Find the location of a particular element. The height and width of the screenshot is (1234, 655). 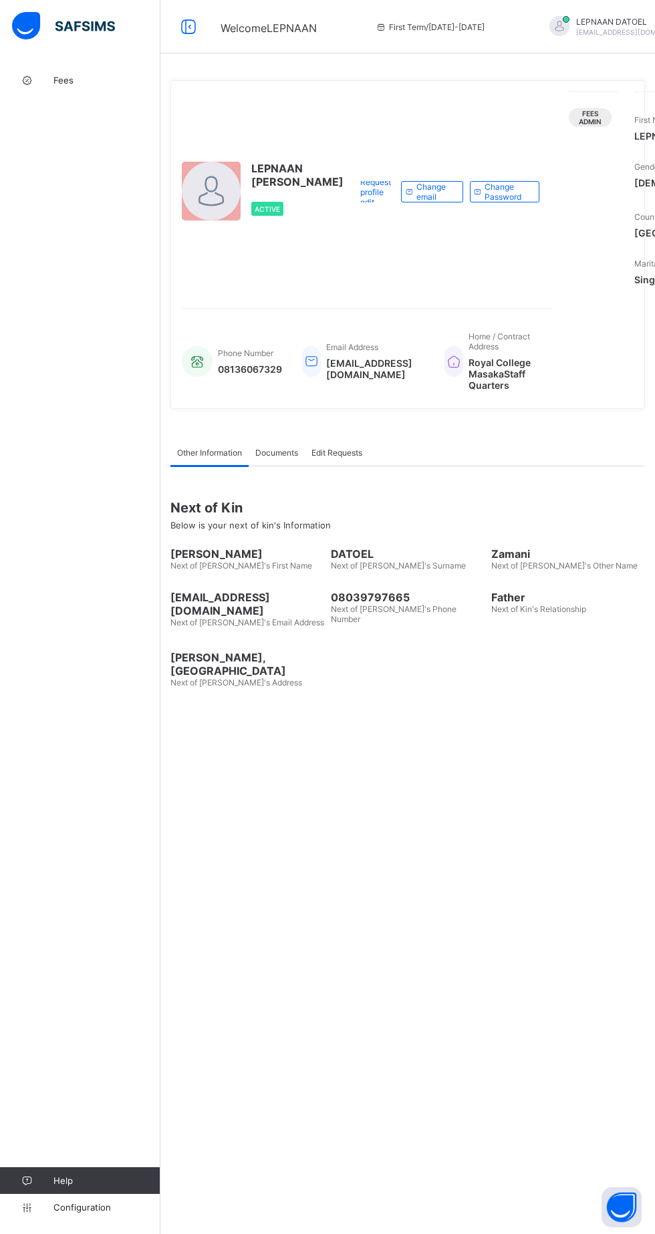

span: Fees is located at coordinates (107, 80).